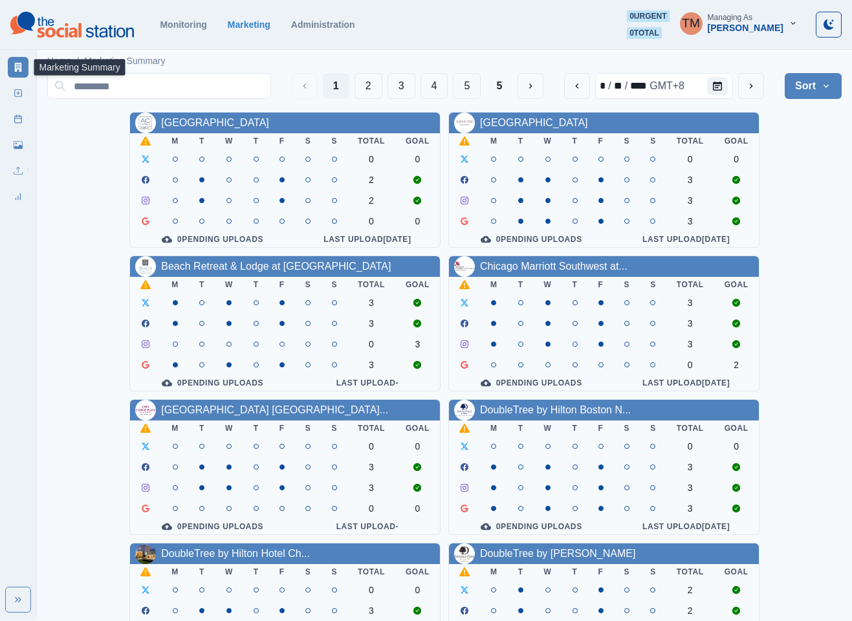 The image size is (852, 621). I want to click on button: Next Media, so click(530, 86).